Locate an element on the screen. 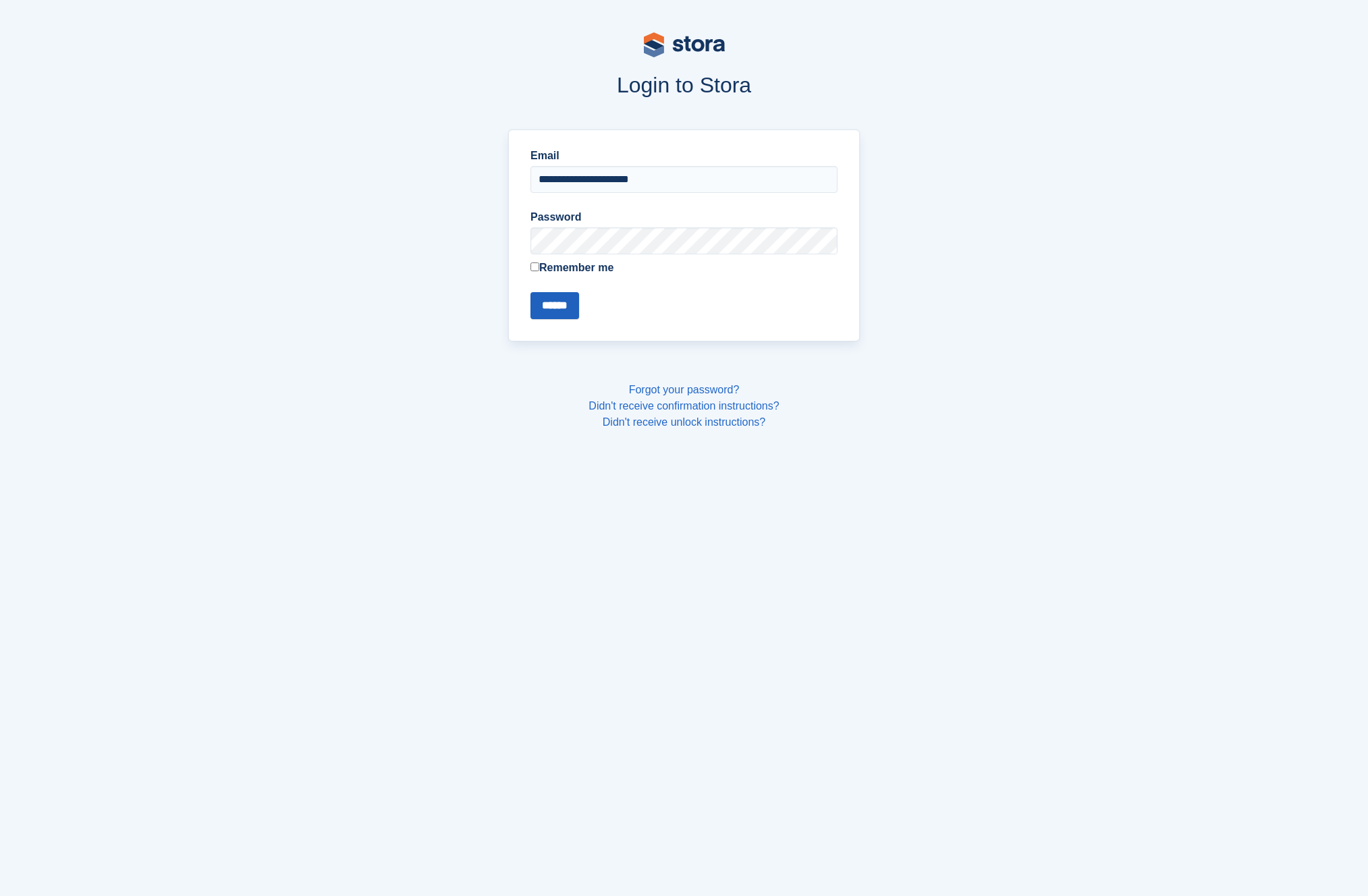  label: Email is located at coordinates (683, 156).